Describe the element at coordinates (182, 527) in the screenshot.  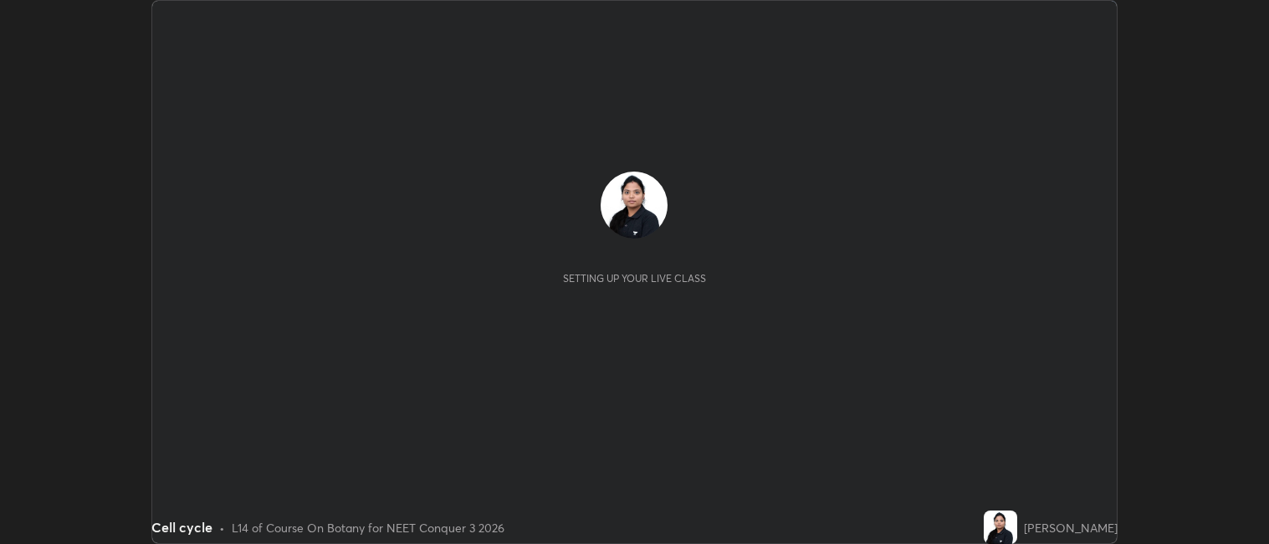
I see `div: Cell cycle` at that location.